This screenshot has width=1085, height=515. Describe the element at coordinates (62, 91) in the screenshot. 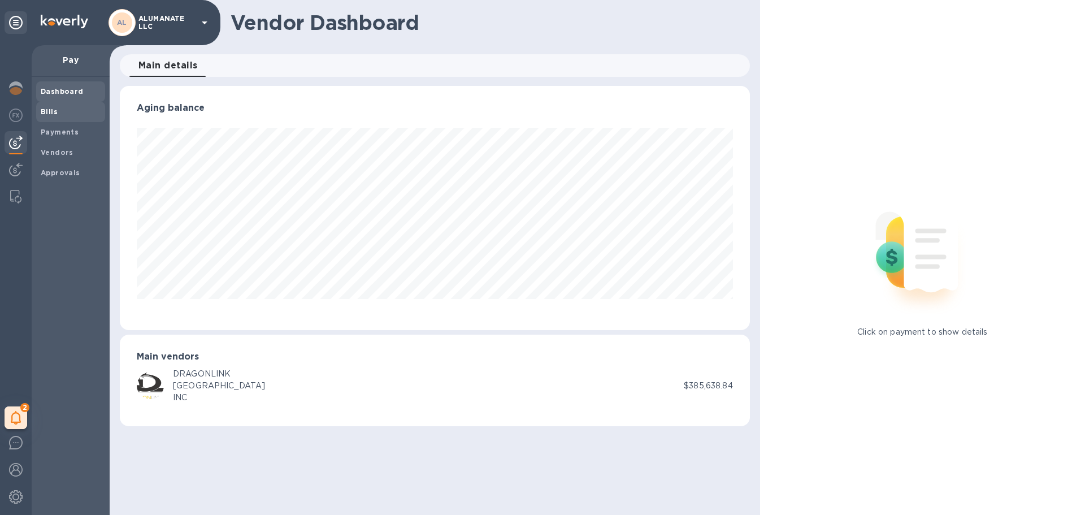

I see `b: Dashboard` at that location.